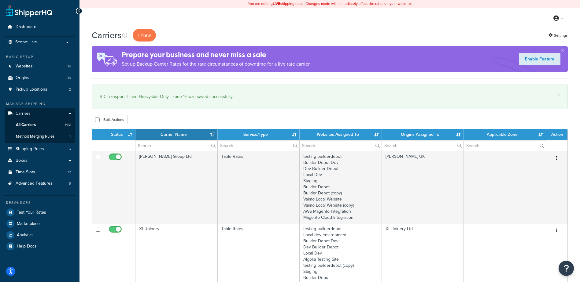 This screenshot has height=282, width=580. What do you see at coordinates (40, 126) in the screenshot?
I see `li: Carriers` at bounding box center [40, 126].